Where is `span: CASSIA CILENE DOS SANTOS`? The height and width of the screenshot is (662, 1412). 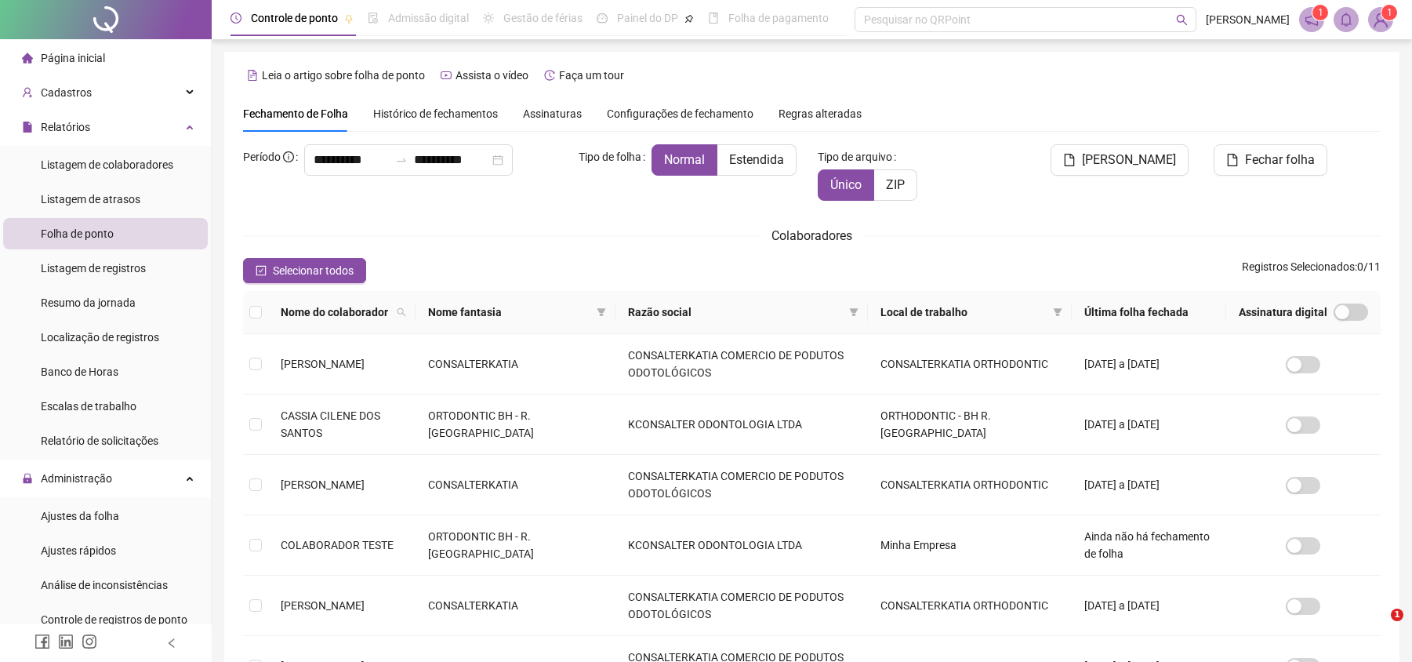 span: CASSIA CILENE DOS SANTOS is located at coordinates (330, 424).